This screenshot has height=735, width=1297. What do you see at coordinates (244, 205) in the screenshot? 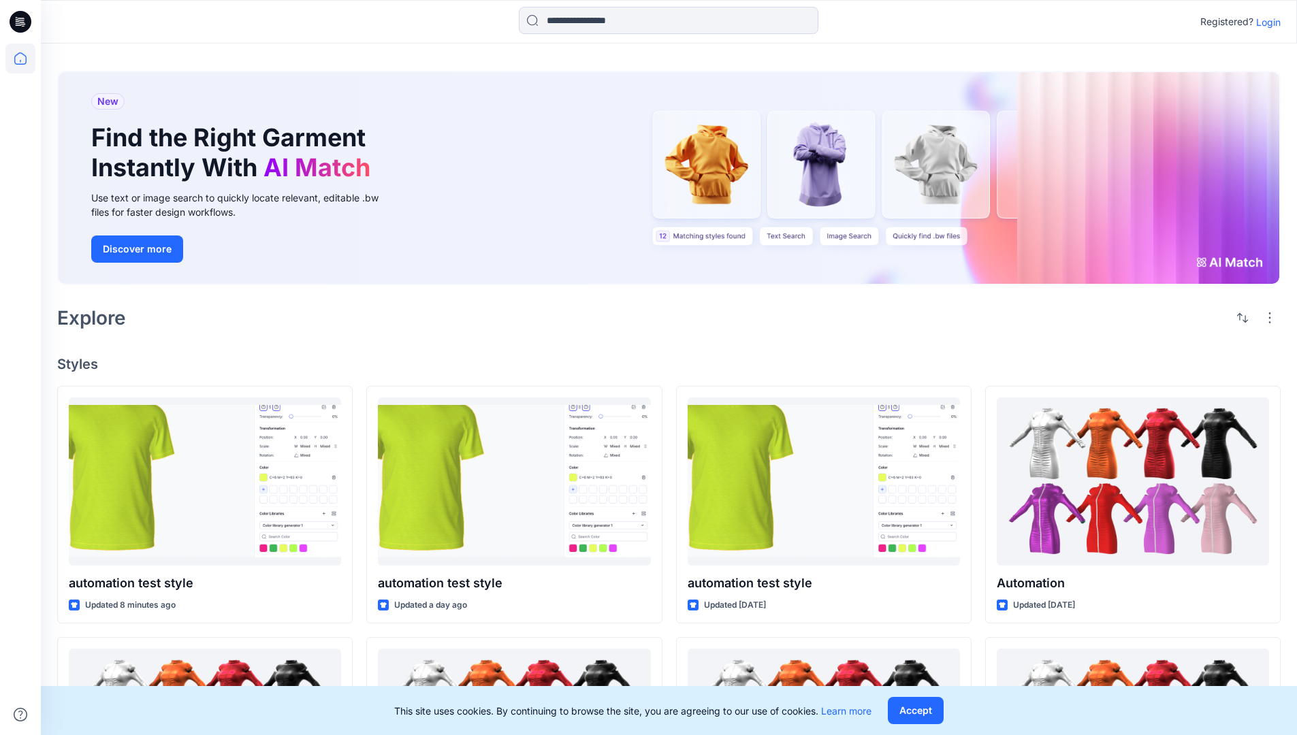
I see `div: Use text or image search to quickly locate relevant, editable .bw files for faster design workflows.` at bounding box center [244, 205].